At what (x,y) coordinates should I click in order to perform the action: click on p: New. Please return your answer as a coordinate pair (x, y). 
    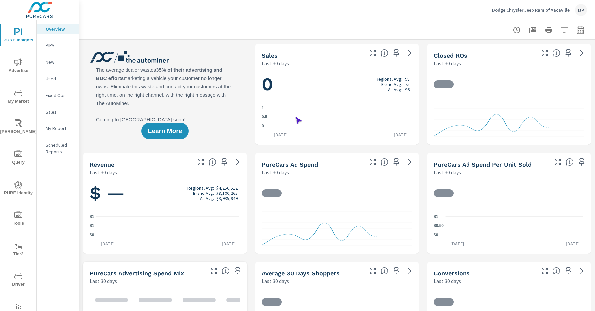
    Looking at the image, I should click on (59, 62).